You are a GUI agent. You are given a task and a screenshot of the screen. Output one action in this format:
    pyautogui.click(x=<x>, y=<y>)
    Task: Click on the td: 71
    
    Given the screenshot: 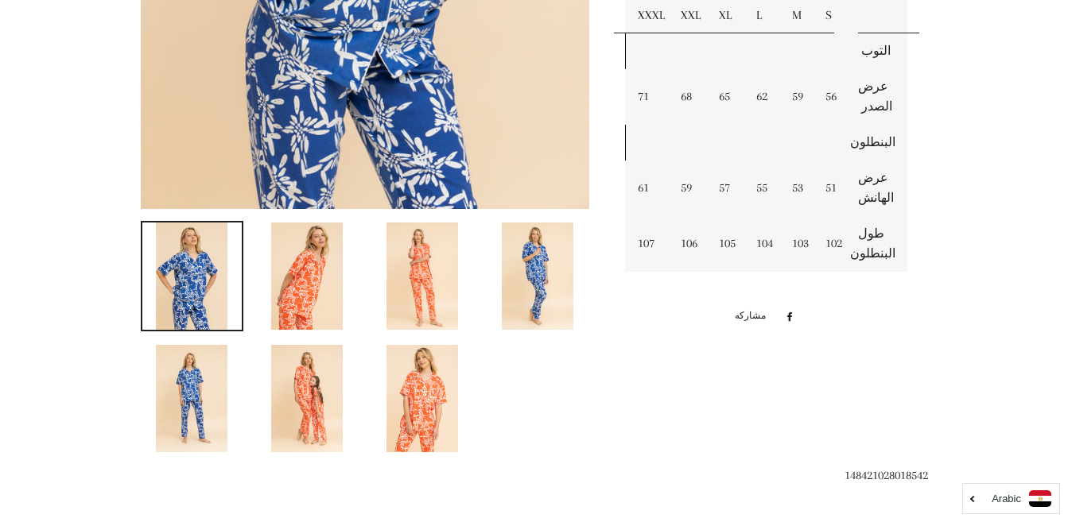 What is the action you would take?
    pyautogui.click(x=647, y=97)
    